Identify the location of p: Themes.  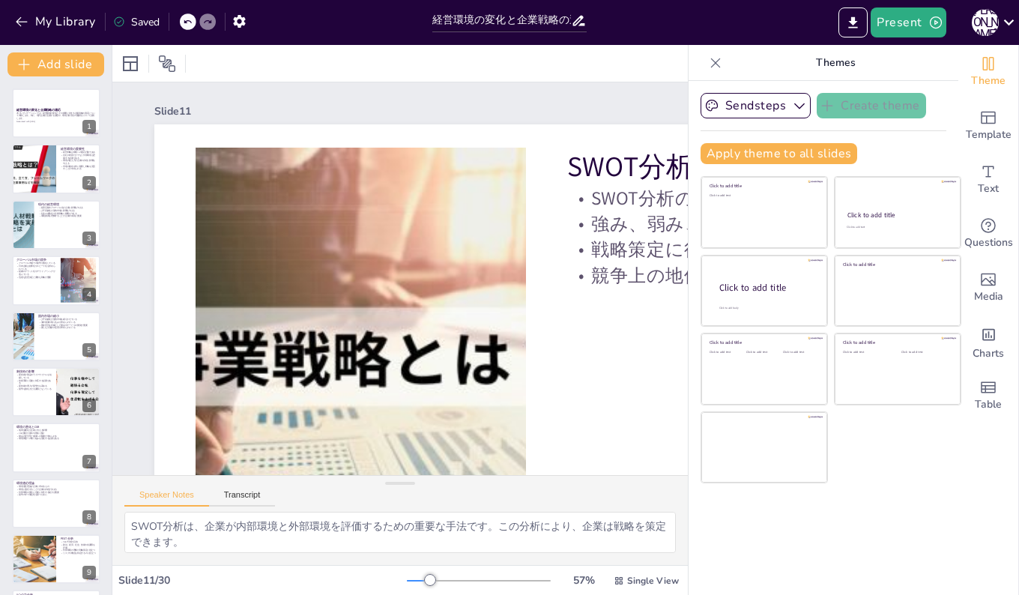
(835, 63).